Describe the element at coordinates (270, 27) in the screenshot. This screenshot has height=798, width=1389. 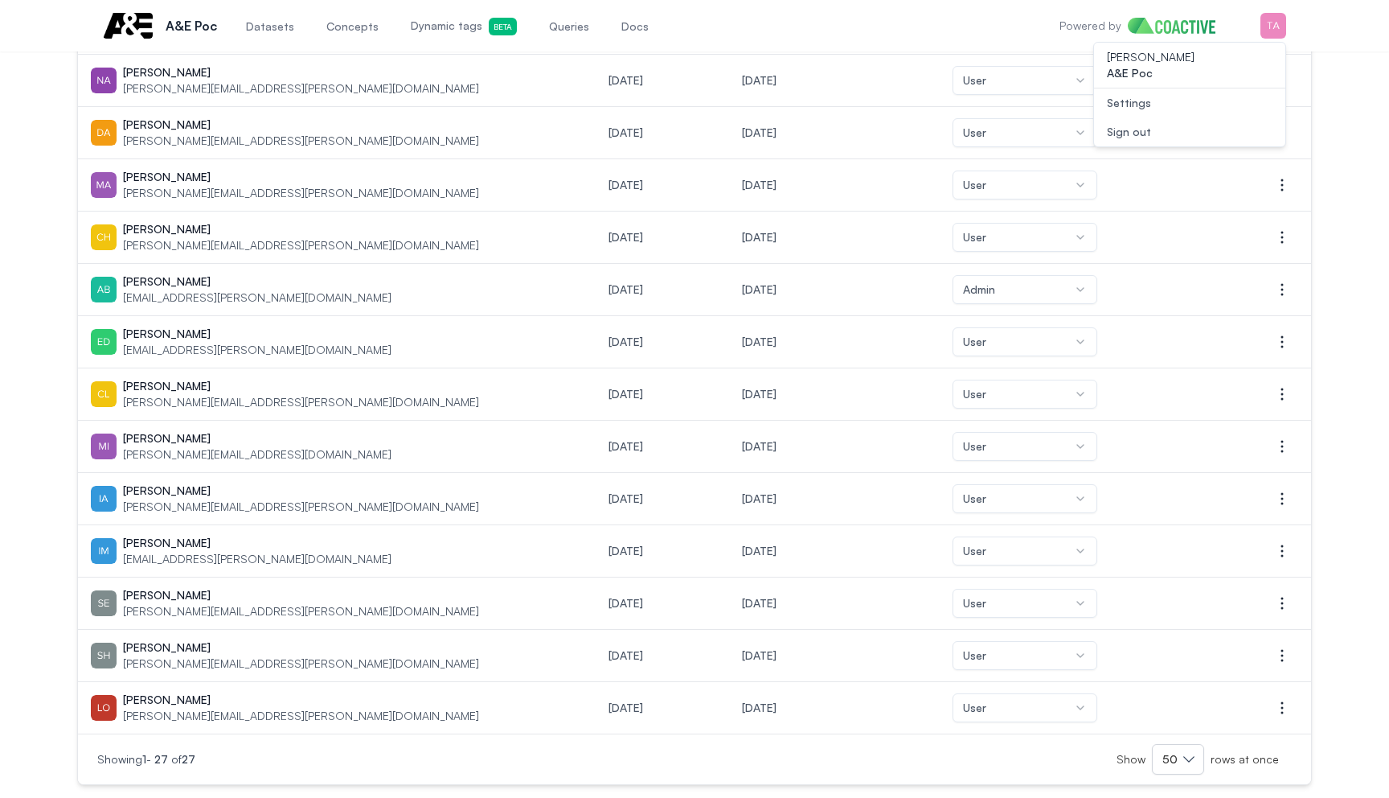
I see `span: Datasets` at that location.